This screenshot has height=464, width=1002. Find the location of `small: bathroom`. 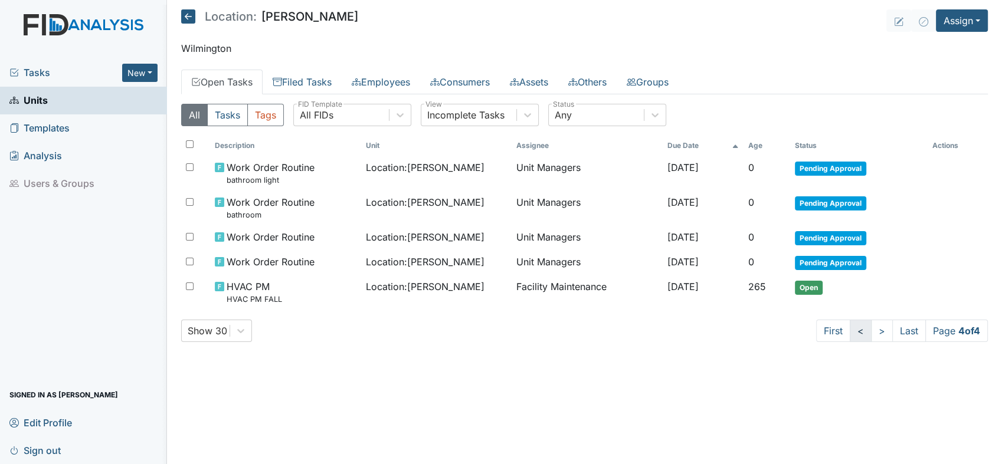

small: bathroom is located at coordinates (270, 215).